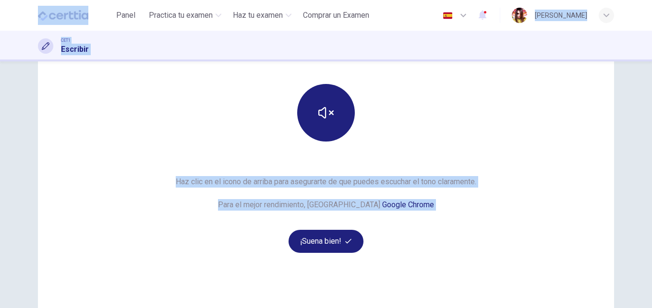  What do you see at coordinates (74, 15) in the screenshot?
I see `a: CERTTIA logo` at bounding box center [74, 15].